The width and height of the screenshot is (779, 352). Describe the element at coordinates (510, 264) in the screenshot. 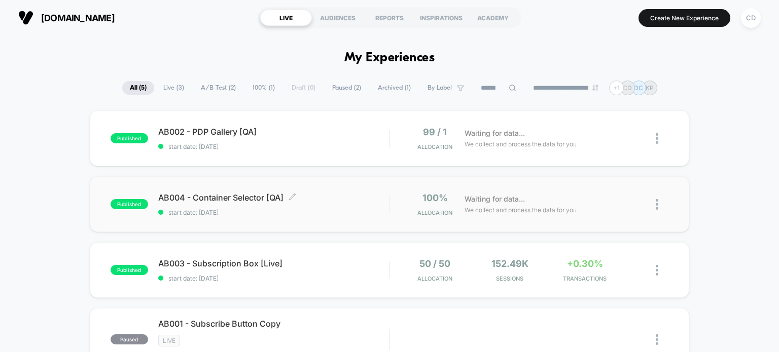

I see `span: 152.49k` at that location.